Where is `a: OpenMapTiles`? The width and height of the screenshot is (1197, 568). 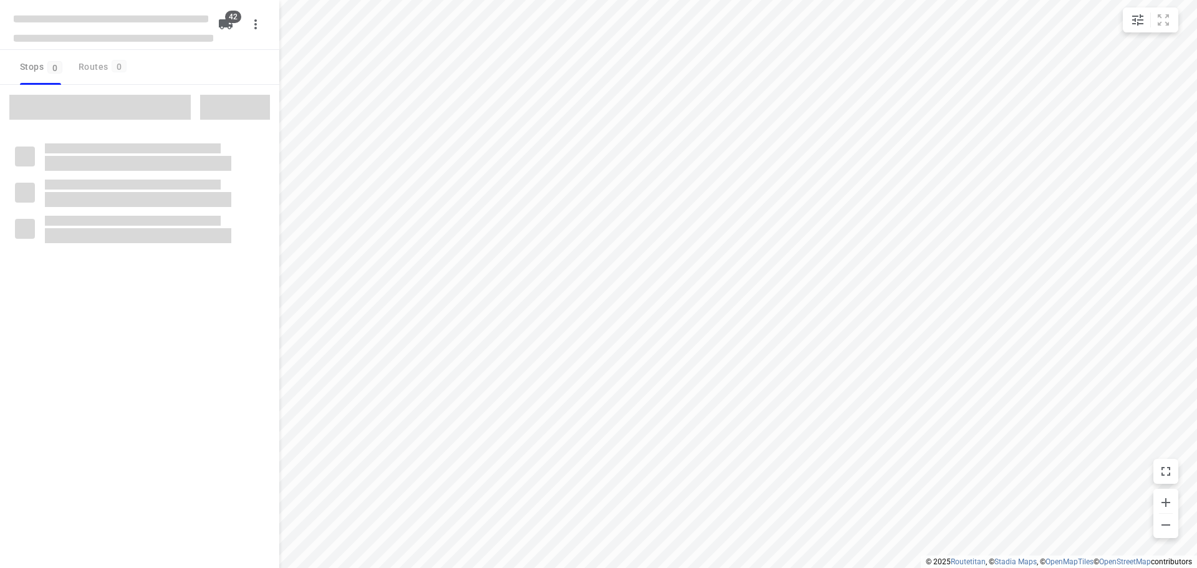
a: OpenMapTiles is located at coordinates (1069, 562).